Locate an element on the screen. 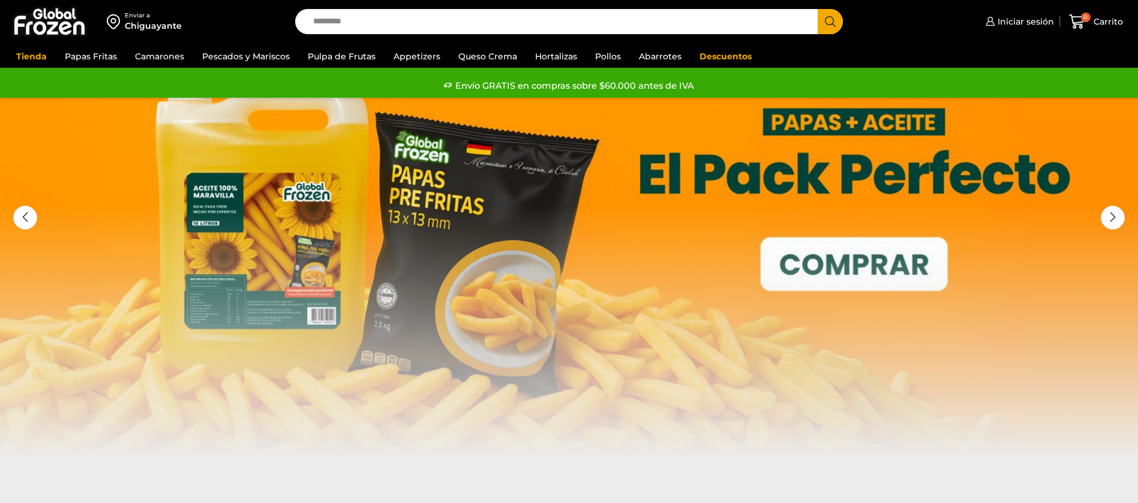 This screenshot has width=1138, height=503. a: 0 Carrito is located at coordinates (1096, 22).